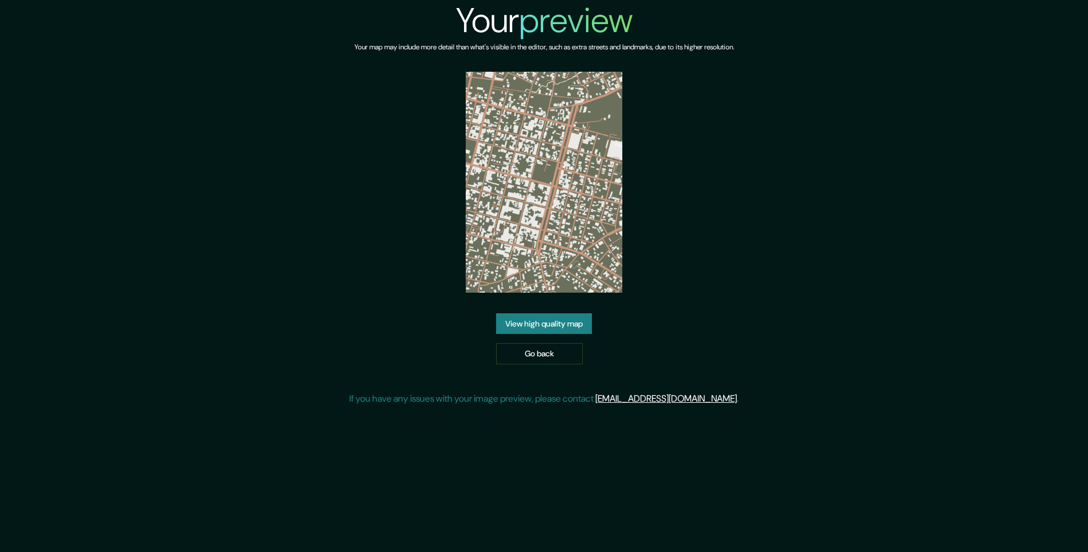 The height and width of the screenshot is (552, 1088). I want to click on a: View high quality map, so click(544, 323).